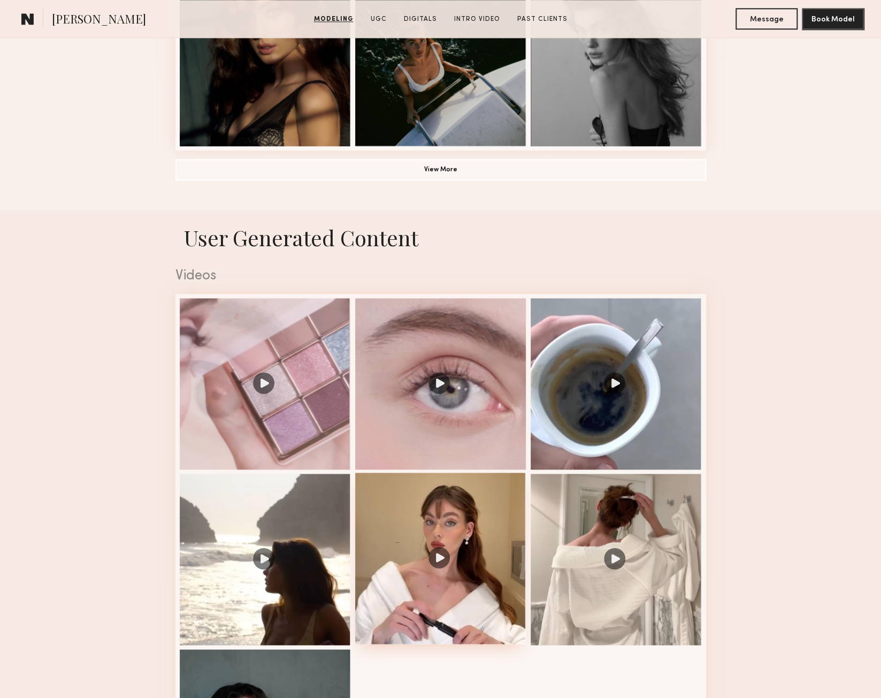  Describe the element at coordinates (542, 19) in the screenshot. I see `a: Past Clients` at that location.